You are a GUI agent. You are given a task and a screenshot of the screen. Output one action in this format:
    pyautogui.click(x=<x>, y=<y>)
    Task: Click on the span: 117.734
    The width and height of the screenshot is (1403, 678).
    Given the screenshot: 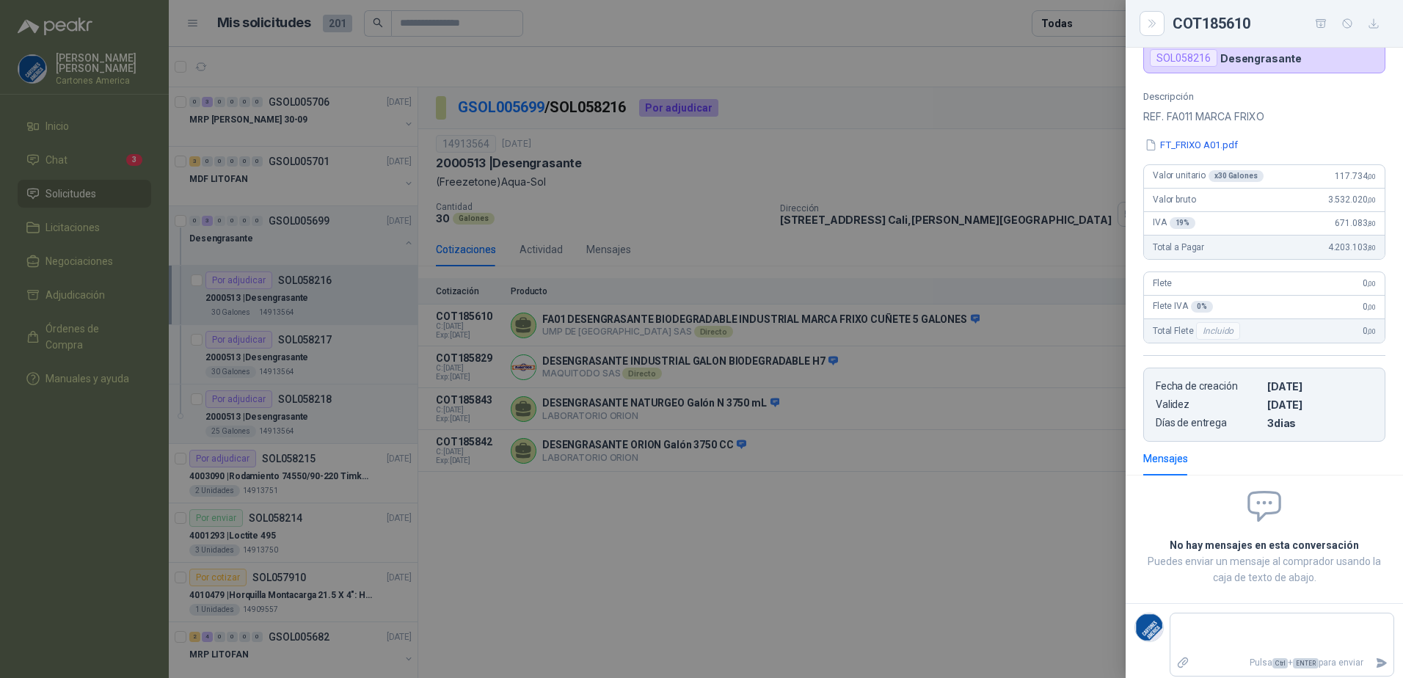 What is the action you would take?
    pyautogui.click(x=1355, y=176)
    